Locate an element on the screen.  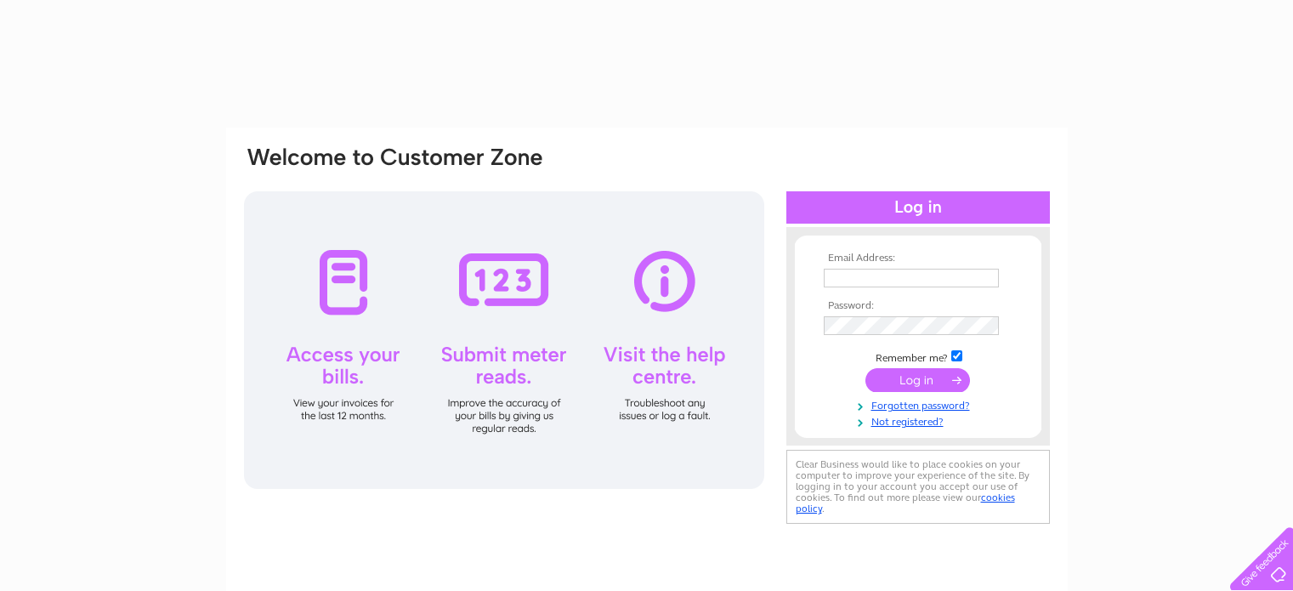
a: Forgotten password? is located at coordinates (920, 404).